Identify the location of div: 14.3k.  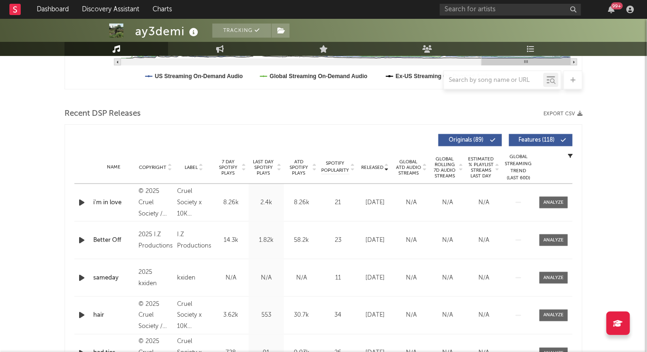
(231, 241).